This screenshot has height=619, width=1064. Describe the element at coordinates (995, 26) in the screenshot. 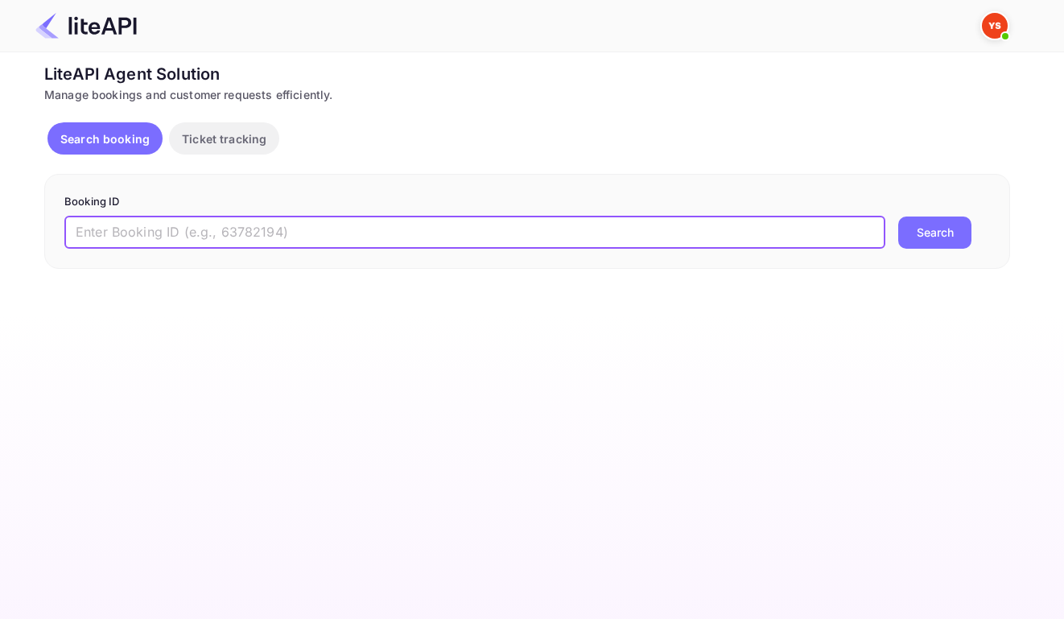

I see `img: Yandex Support` at that location.